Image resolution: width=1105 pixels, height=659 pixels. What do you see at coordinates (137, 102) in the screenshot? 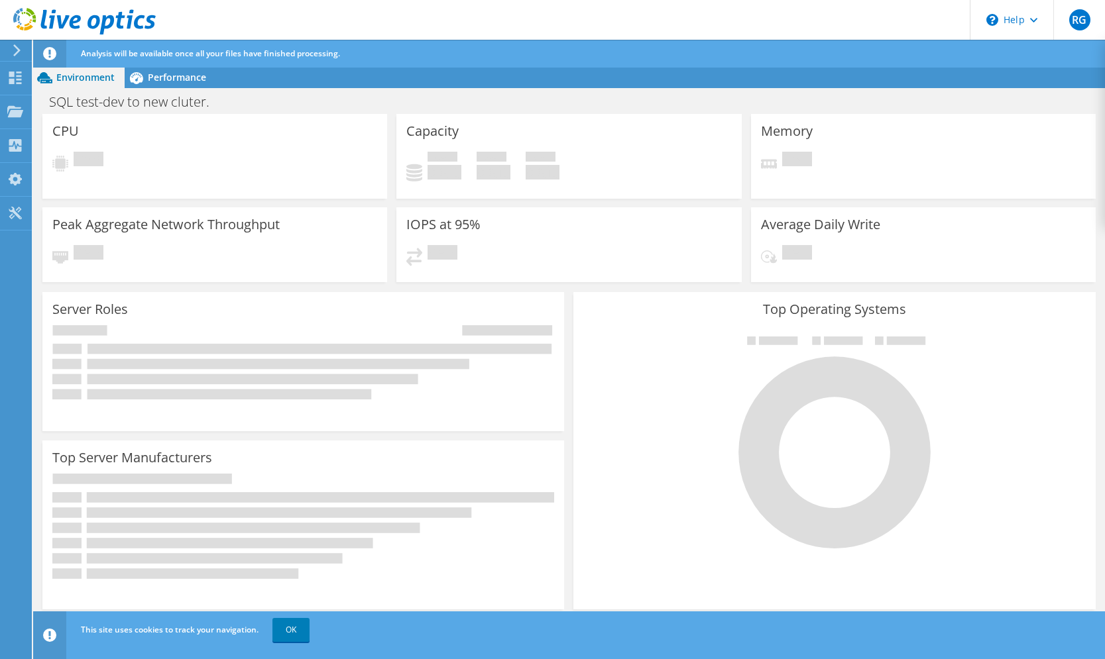
I see `h1: SQL test-dev to new cluter.` at bounding box center [137, 102].